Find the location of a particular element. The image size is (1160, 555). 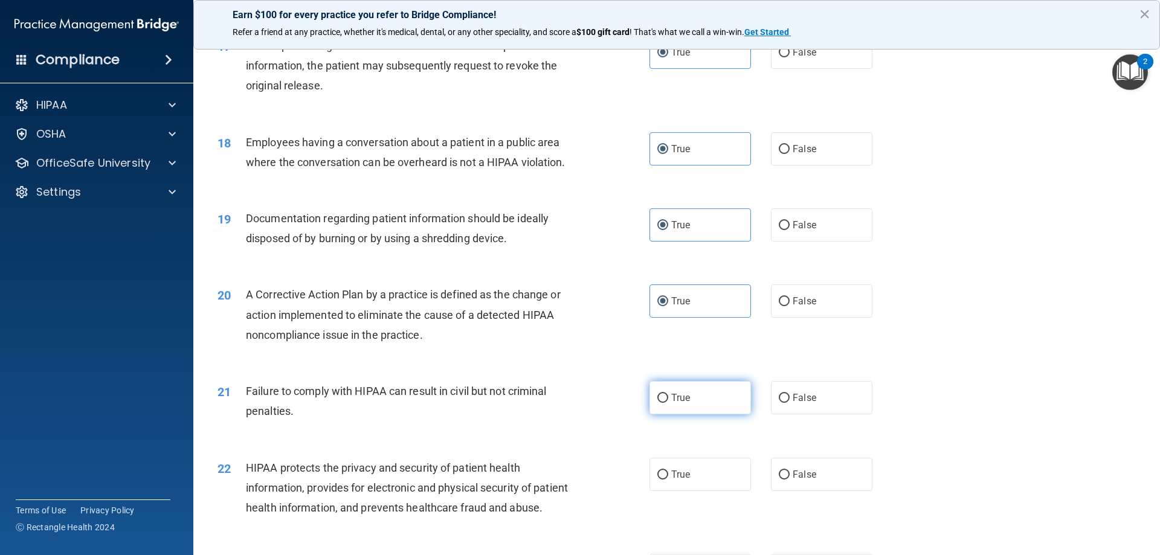

span: ! That's what we call a win-win. is located at coordinates (687, 32).